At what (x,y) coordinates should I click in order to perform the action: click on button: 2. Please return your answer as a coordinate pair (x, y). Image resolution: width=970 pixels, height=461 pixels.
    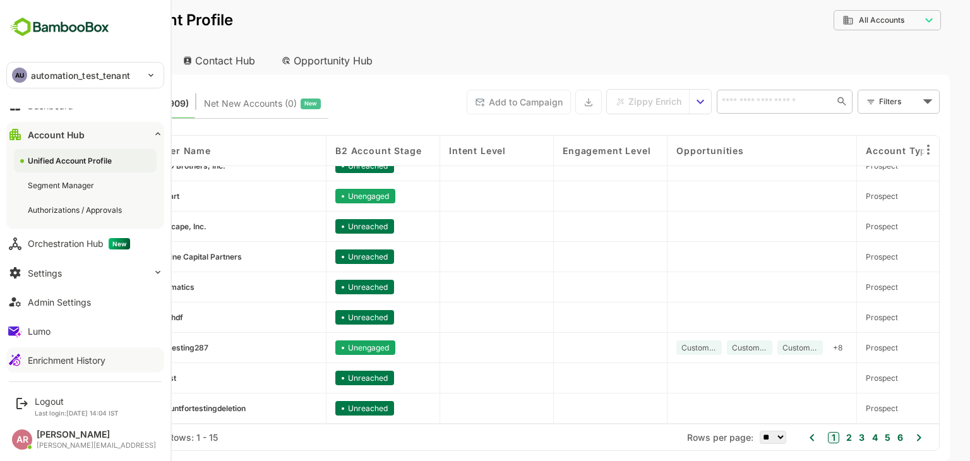
    Looking at the image, I should click on (803, 438).